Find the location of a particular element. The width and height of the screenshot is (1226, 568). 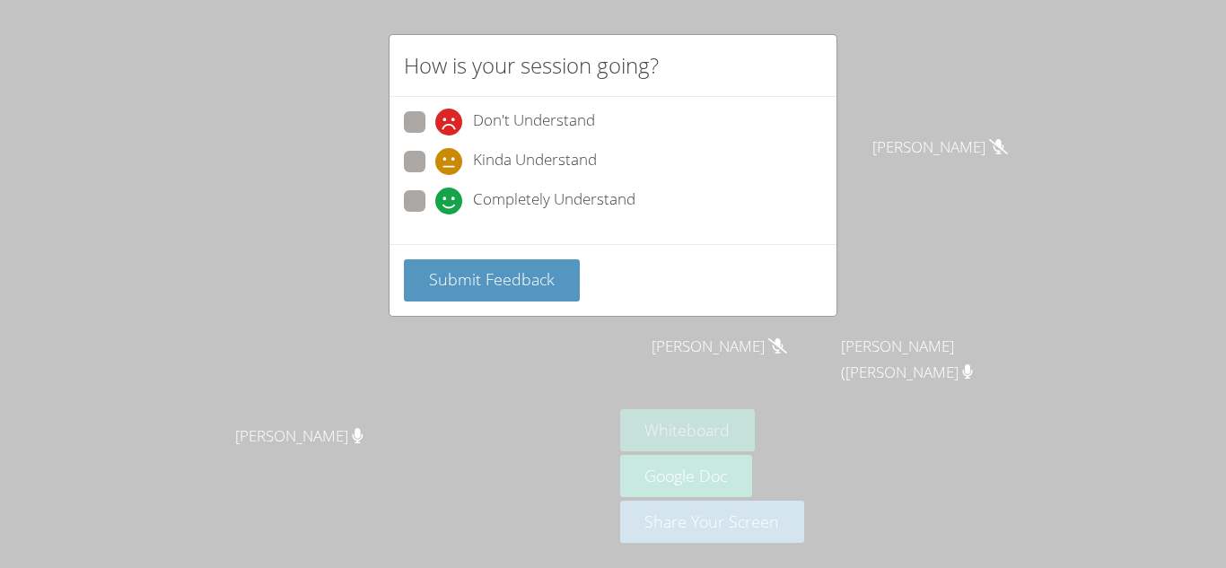

span: Don't Understand is located at coordinates (534, 122).